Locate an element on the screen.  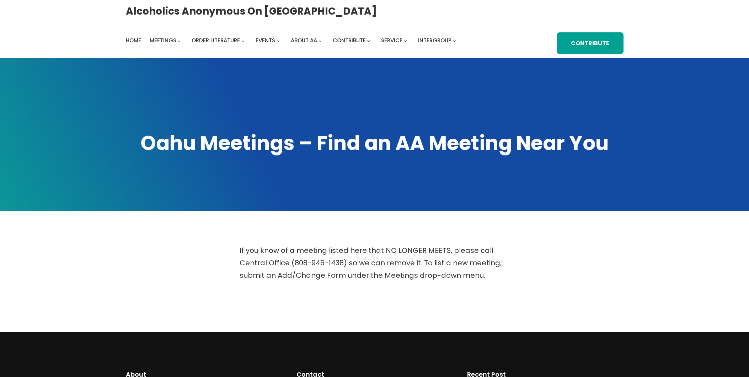
a: About AA is located at coordinates (304, 41).